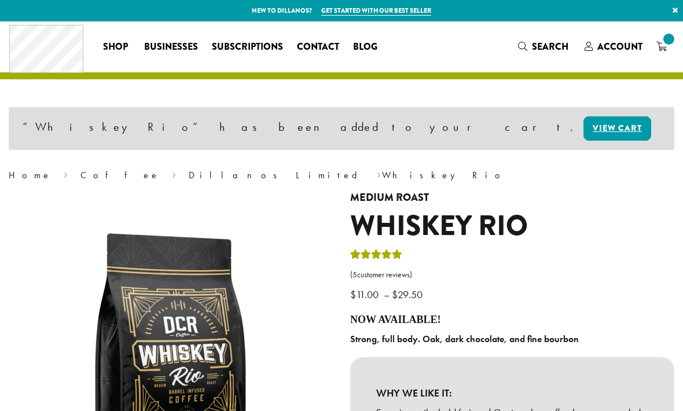 The width and height of the screenshot is (683, 411). I want to click on bdi: 11.00, so click(366, 294).